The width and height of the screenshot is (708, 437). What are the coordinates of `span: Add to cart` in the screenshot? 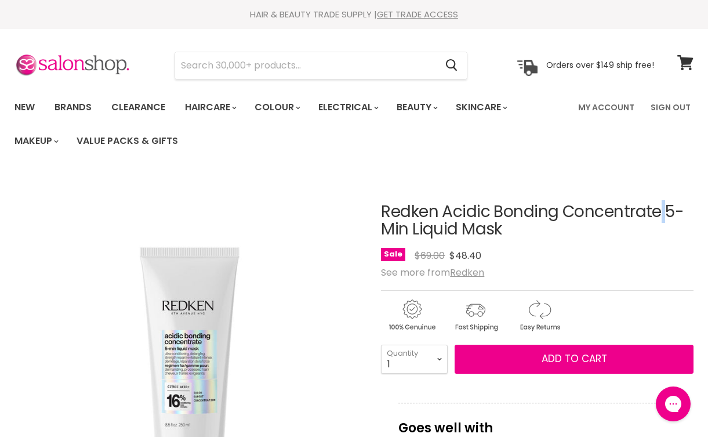 It's located at (574, 358).